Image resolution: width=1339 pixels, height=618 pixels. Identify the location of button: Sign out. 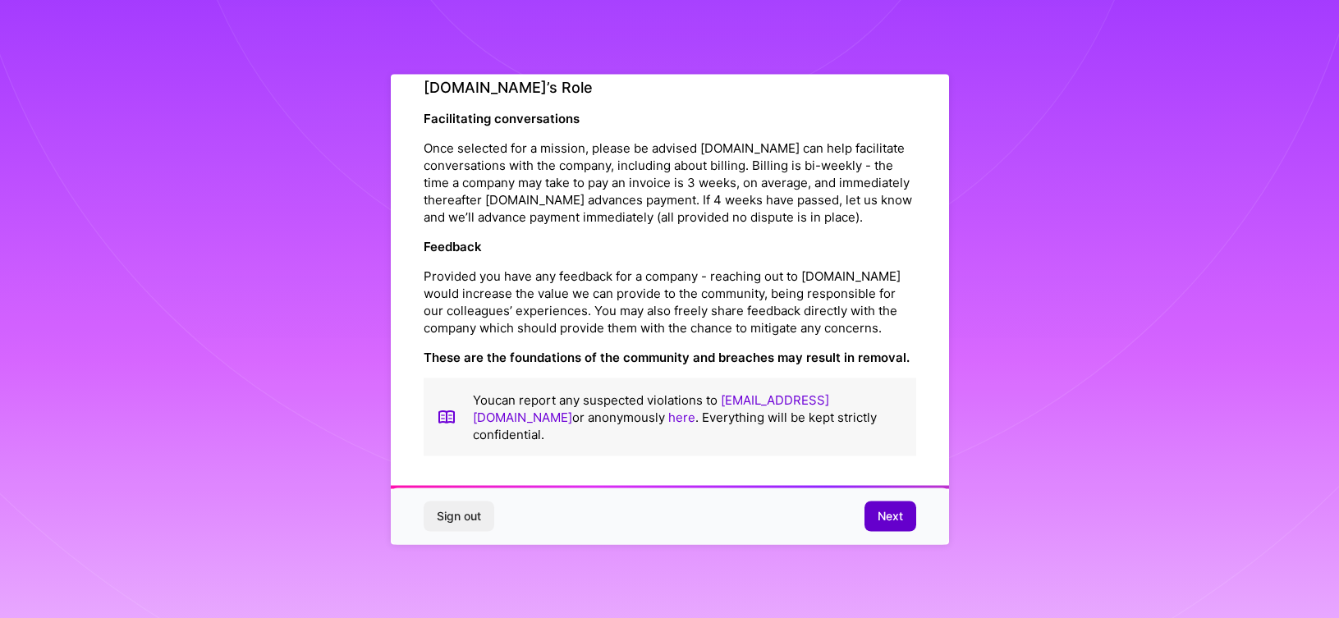
(459, 517).